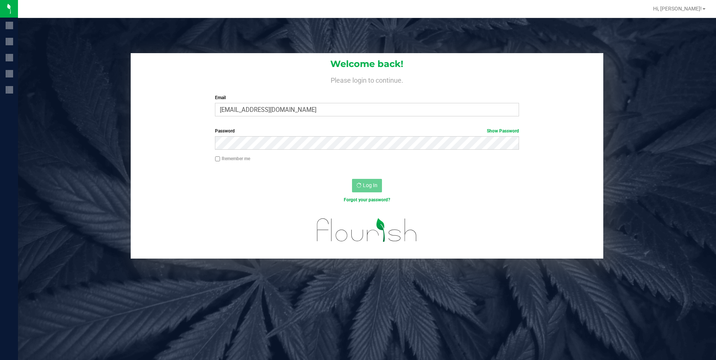  I want to click on span: Password, so click(225, 131).